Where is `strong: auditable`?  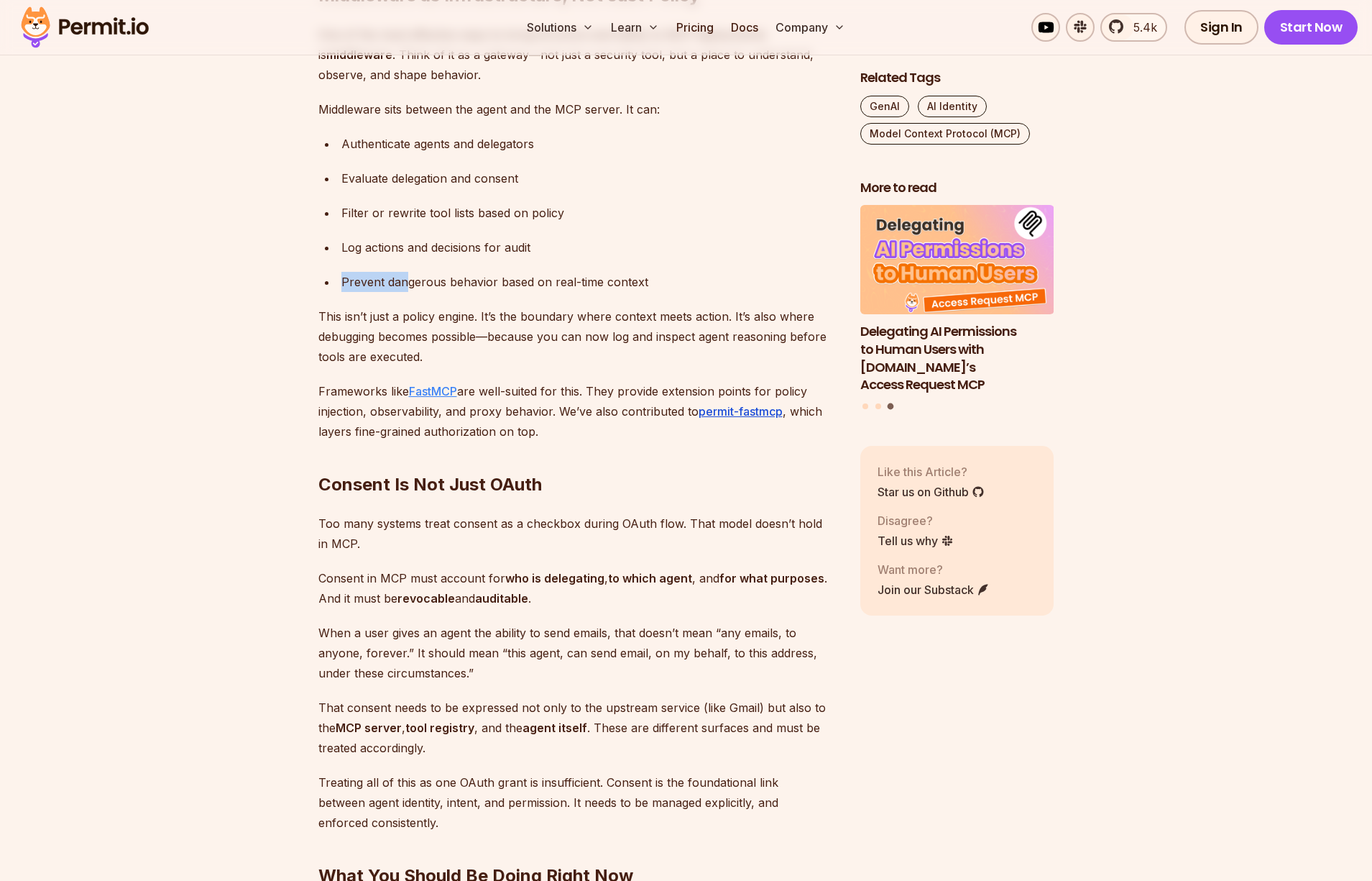
strong: auditable is located at coordinates (502, 599).